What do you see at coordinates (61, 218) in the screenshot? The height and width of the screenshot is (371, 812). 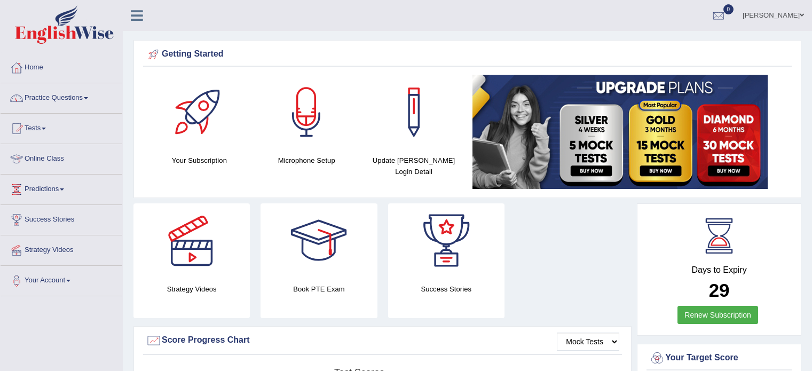 I see `a: Success Stories` at bounding box center [61, 218].